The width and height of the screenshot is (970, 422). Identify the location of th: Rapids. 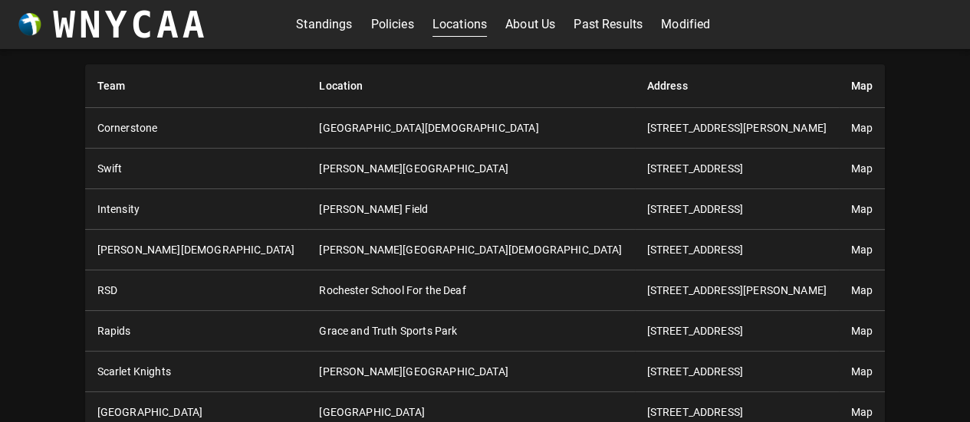
(196, 331).